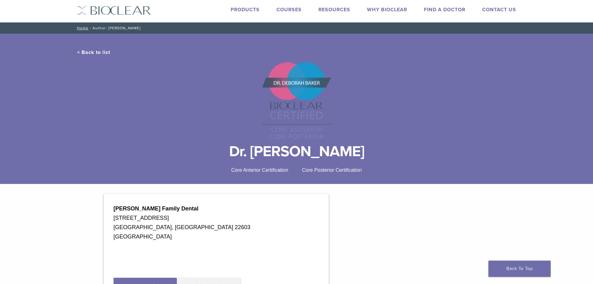 This screenshot has height=284, width=593. Describe the element at coordinates (289, 10) in the screenshot. I see `a: Courses` at that location.